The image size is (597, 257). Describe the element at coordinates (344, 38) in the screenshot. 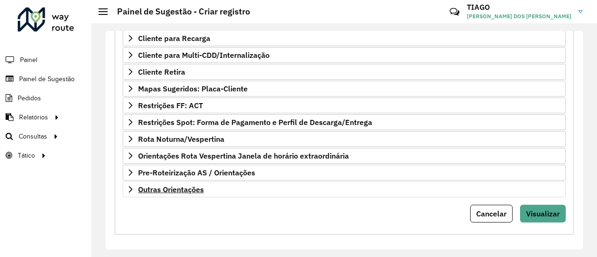

I see `a: Cliente para Recarga` at that location.